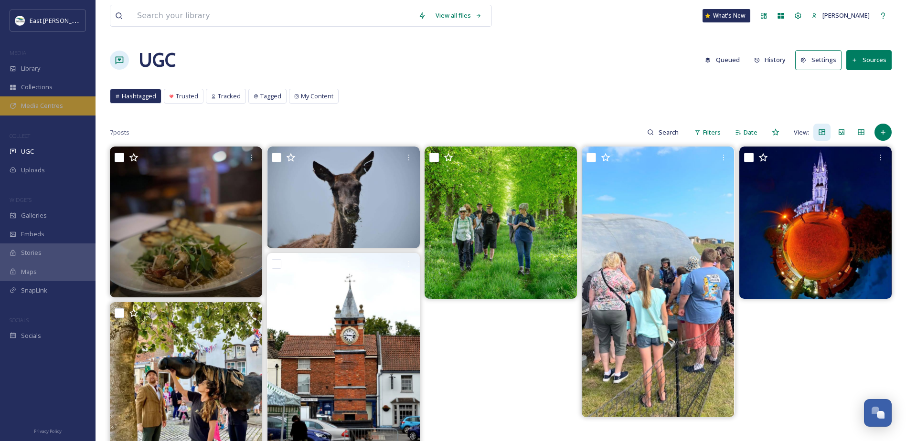  I want to click on span: Date, so click(750, 132).